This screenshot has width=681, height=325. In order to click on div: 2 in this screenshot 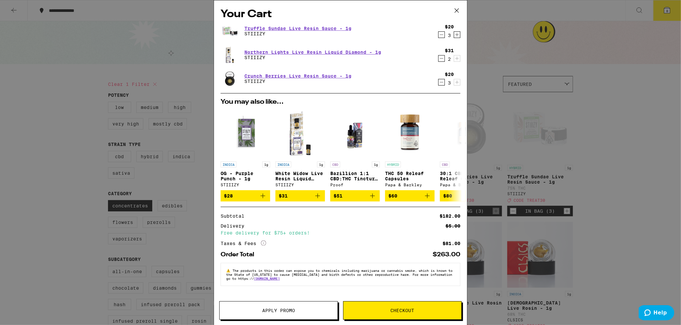, I will do `click(449, 59)`.